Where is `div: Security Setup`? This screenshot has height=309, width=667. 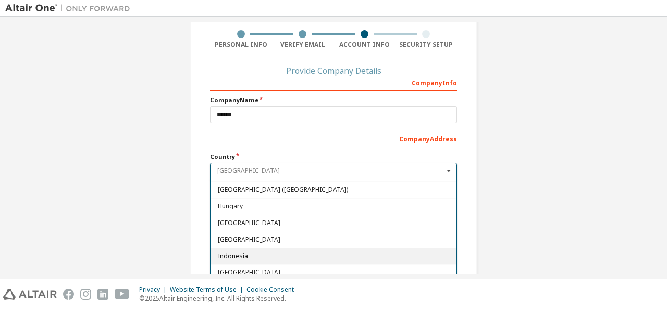 div: Security Setup is located at coordinates (427, 45).